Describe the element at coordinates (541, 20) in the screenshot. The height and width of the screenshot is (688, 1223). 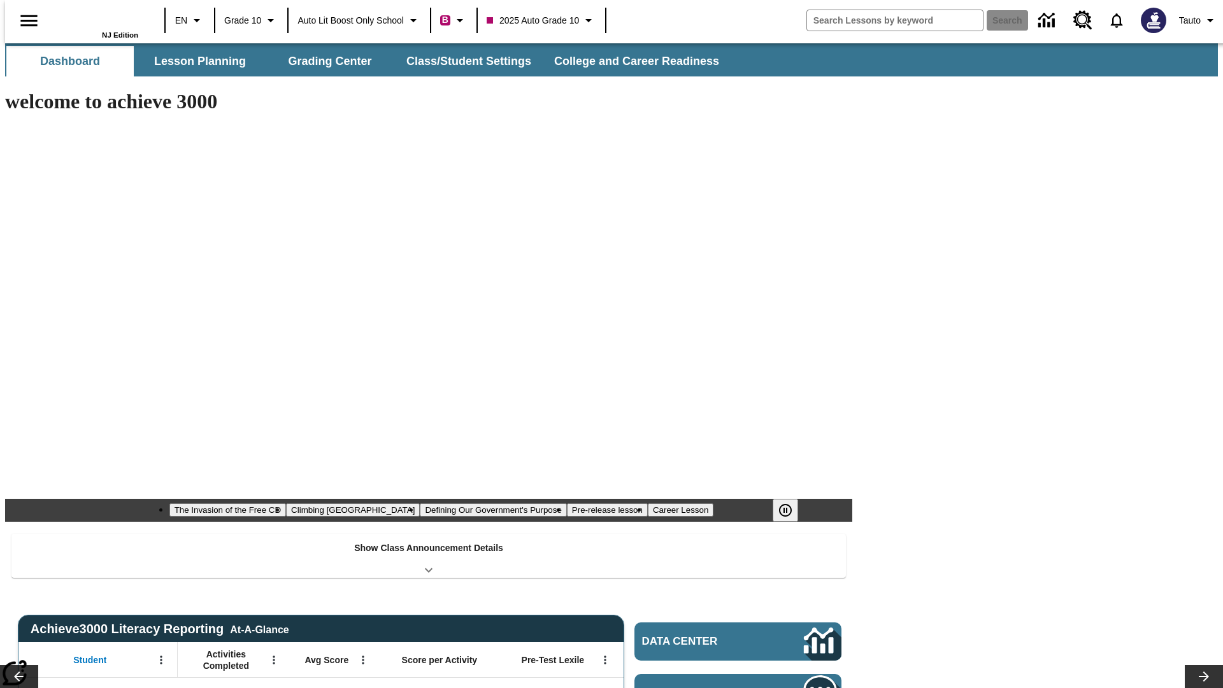
I see `button: Class: 2025 Auto Grade 10, Select your class` at that location.